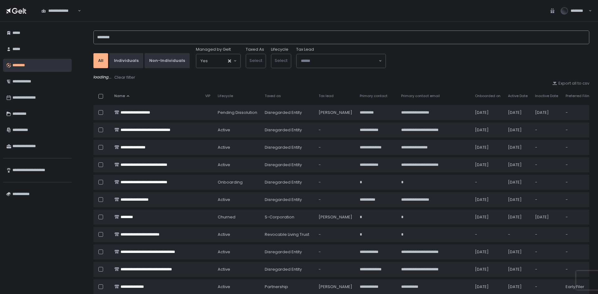  I want to click on span: Lifecycle, so click(225, 96).